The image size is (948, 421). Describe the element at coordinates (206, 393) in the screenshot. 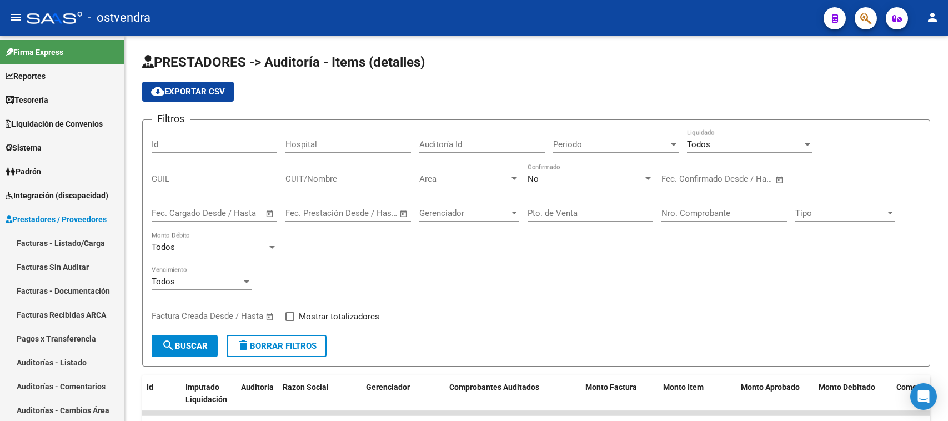

I see `span: Imputado Liquidación` at that location.